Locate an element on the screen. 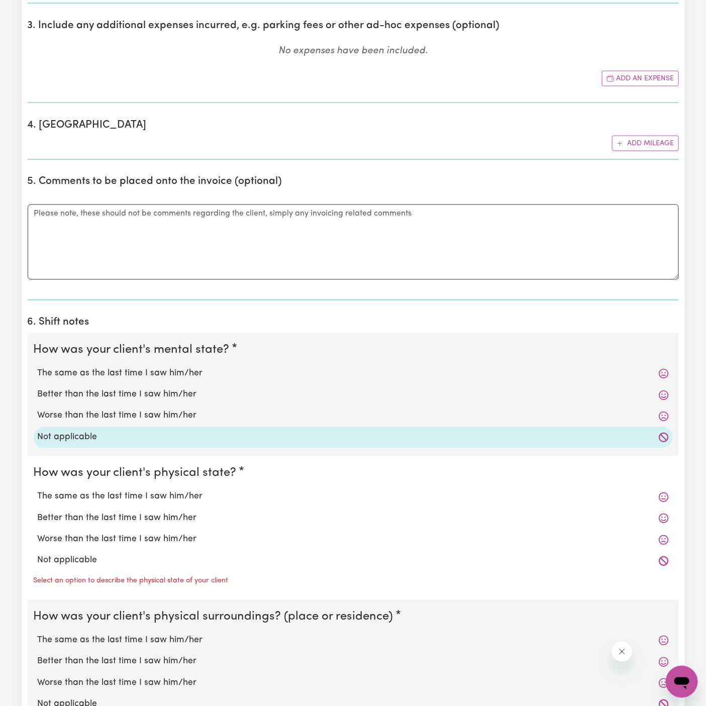  p: Select an option to describe the physical state of your client is located at coordinates (131, 581).